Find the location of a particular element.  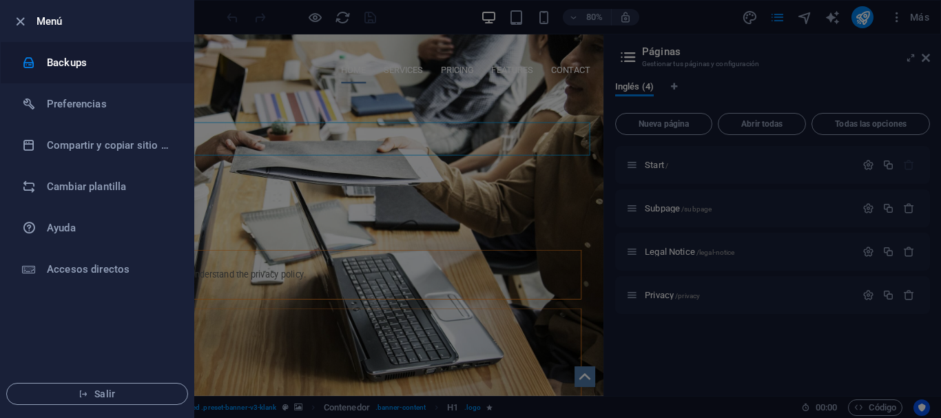

h6: Backups is located at coordinates (110, 63).